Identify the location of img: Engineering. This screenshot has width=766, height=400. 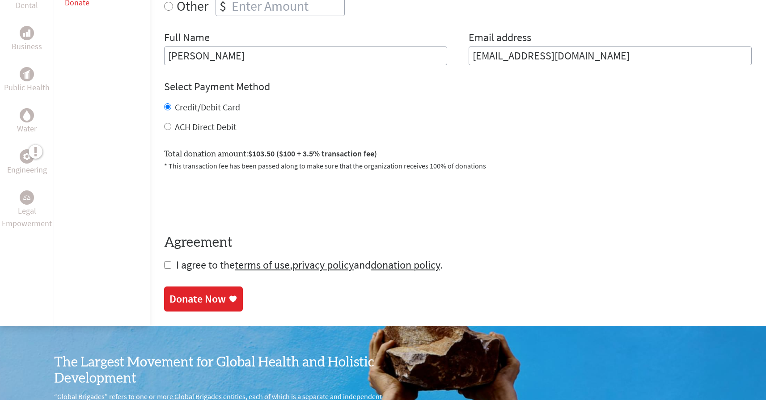
(27, 156).